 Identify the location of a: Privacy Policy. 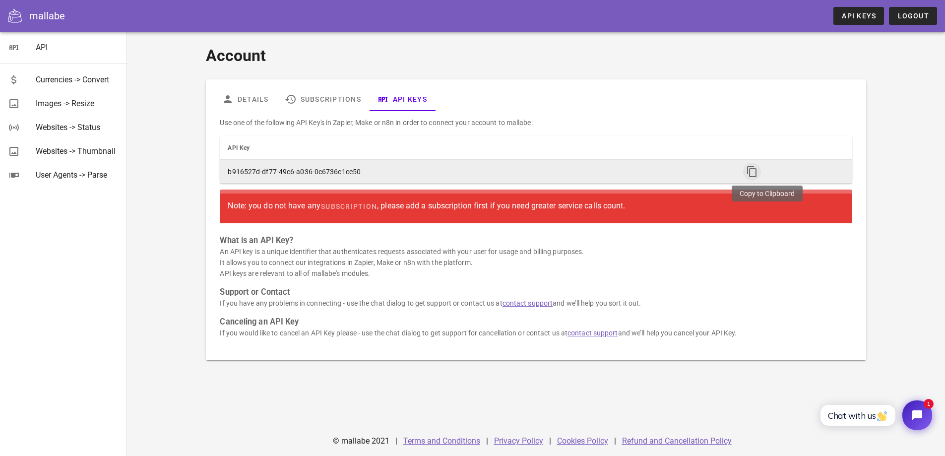
(518, 440).